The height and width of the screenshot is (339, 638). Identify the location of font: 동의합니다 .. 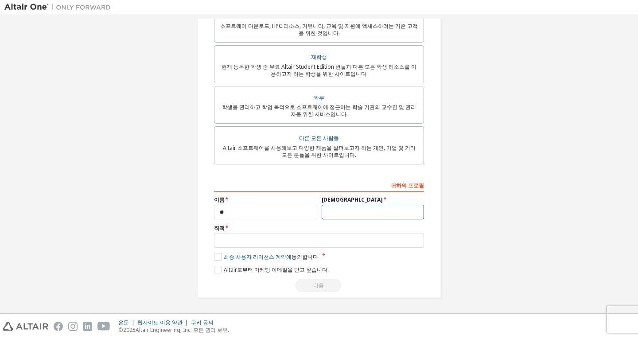
(306, 256).